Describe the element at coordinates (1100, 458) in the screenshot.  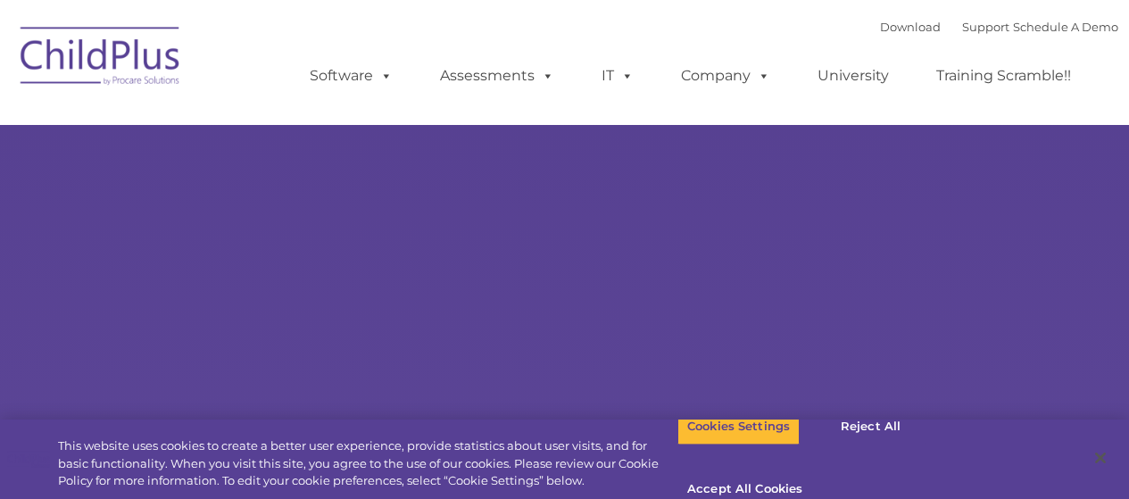
I see `button: Close` at that location.